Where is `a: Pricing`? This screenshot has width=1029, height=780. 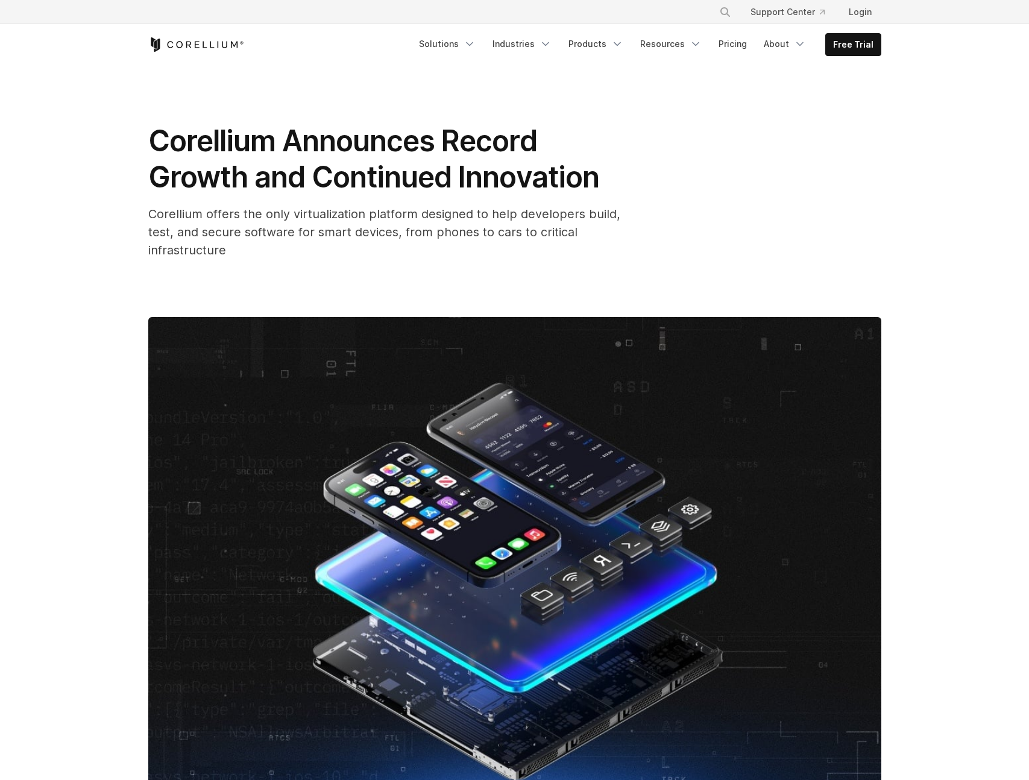
a: Pricing is located at coordinates (733, 44).